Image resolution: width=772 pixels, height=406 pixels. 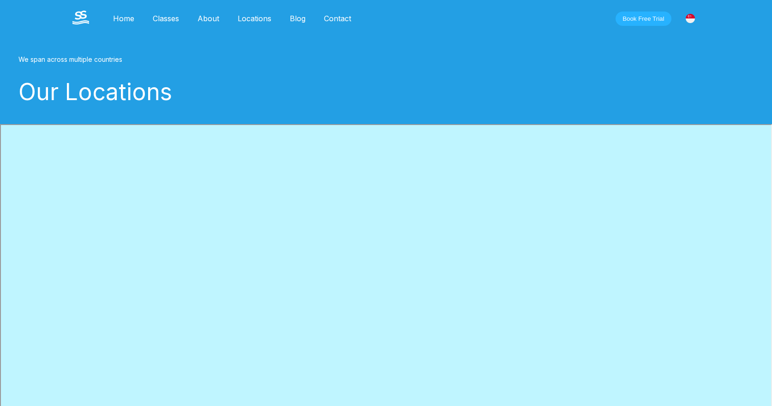 What do you see at coordinates (690, 18) in the screenshot?
I see `img: Singapore` at bounding box center [690, 18].